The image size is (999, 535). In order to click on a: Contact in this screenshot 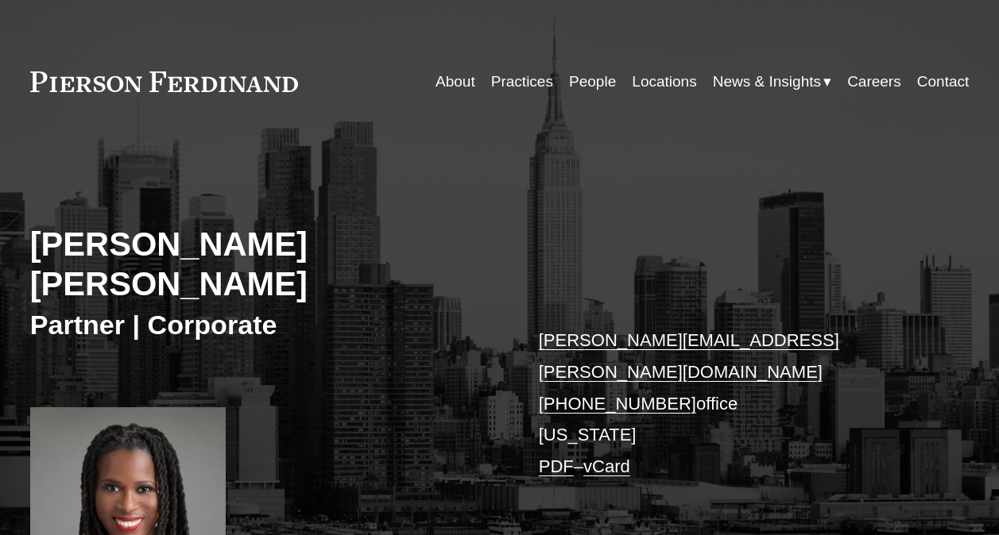, I will do `click(942, 82)`.